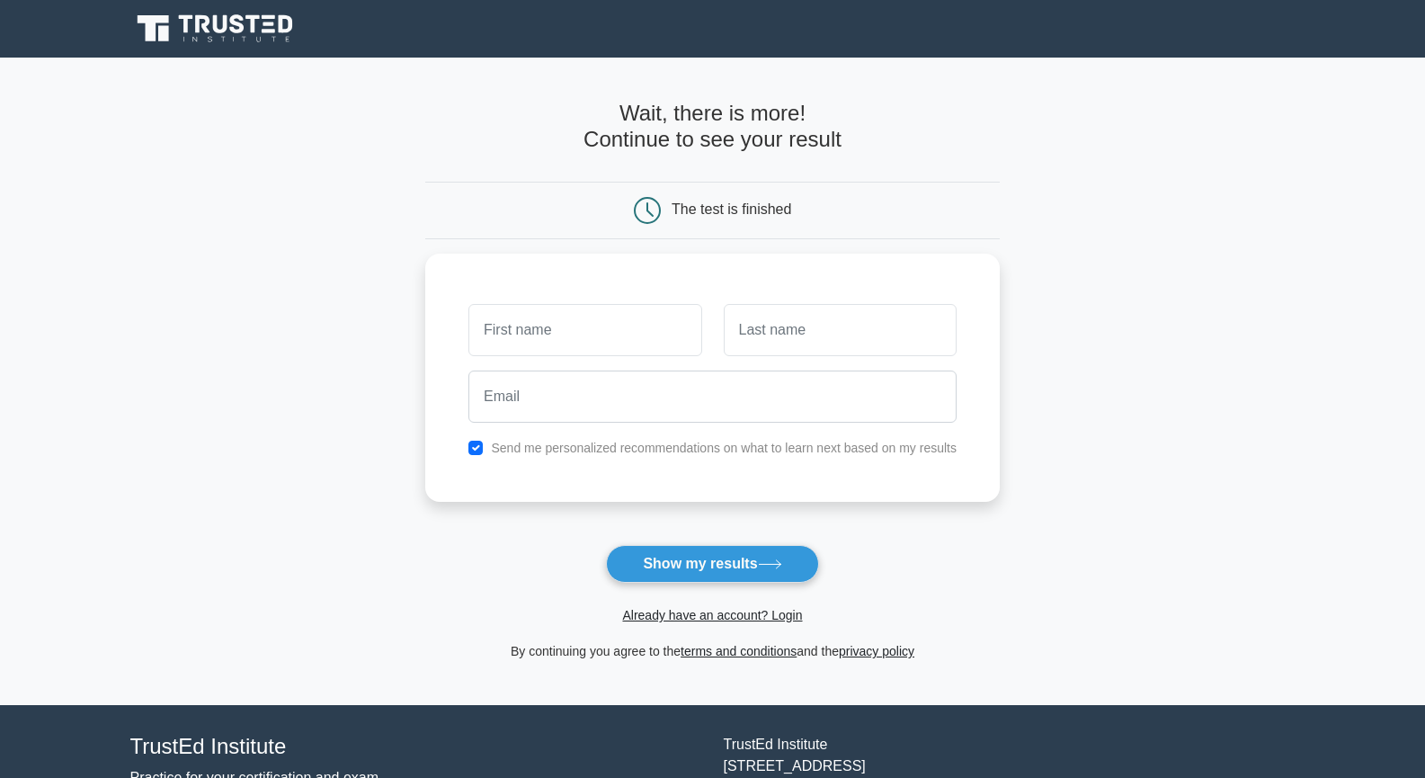 Image resolution: width=1425 pixels, height=778 pixels. What do you see at coordinates (712, 396) in the screenshot?
I see `input: Email` at bounding box center [712, 396].